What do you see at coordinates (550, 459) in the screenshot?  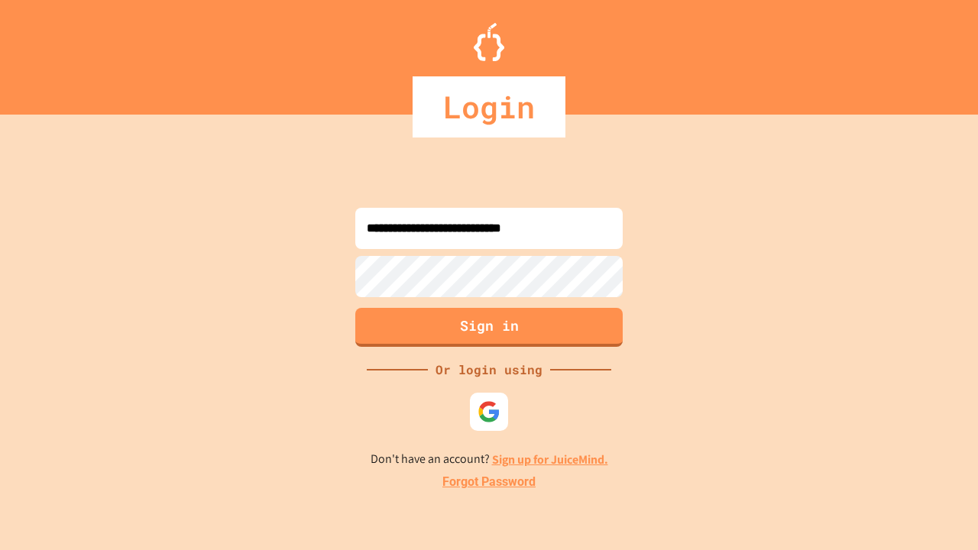 I see `a: Sign up for JuiceMind.` at bounding box center [550, 459].